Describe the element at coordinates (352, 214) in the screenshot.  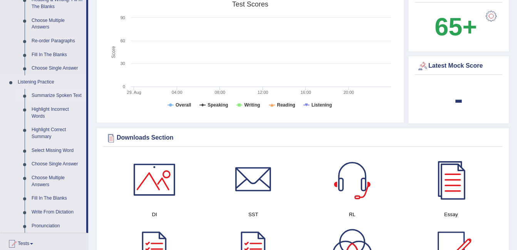
I see `h4: RL` at that location.